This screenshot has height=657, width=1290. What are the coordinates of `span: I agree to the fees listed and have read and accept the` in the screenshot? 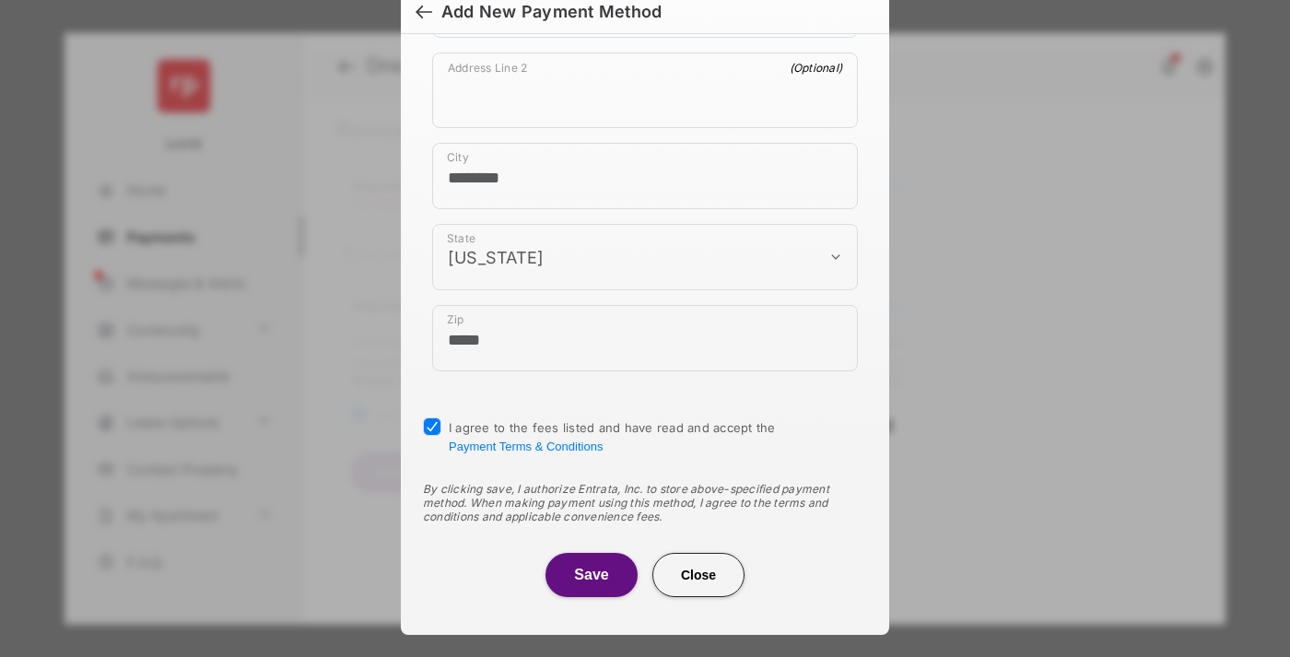 It's located at (612, 437).